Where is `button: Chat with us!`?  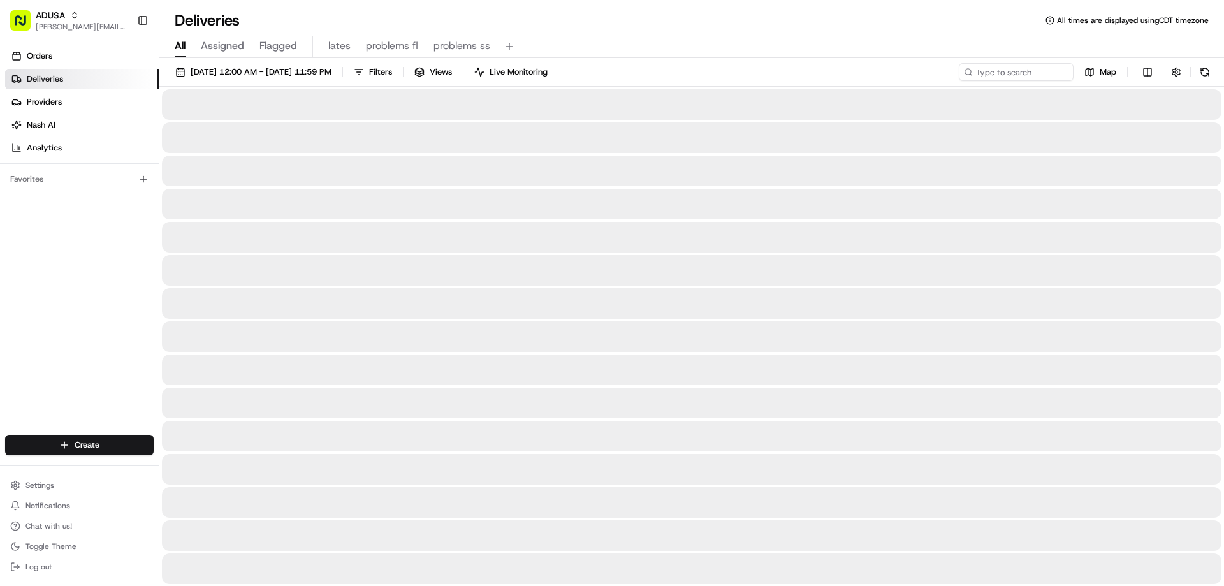
button: Chat with us! is located at coordinates (79, 526).